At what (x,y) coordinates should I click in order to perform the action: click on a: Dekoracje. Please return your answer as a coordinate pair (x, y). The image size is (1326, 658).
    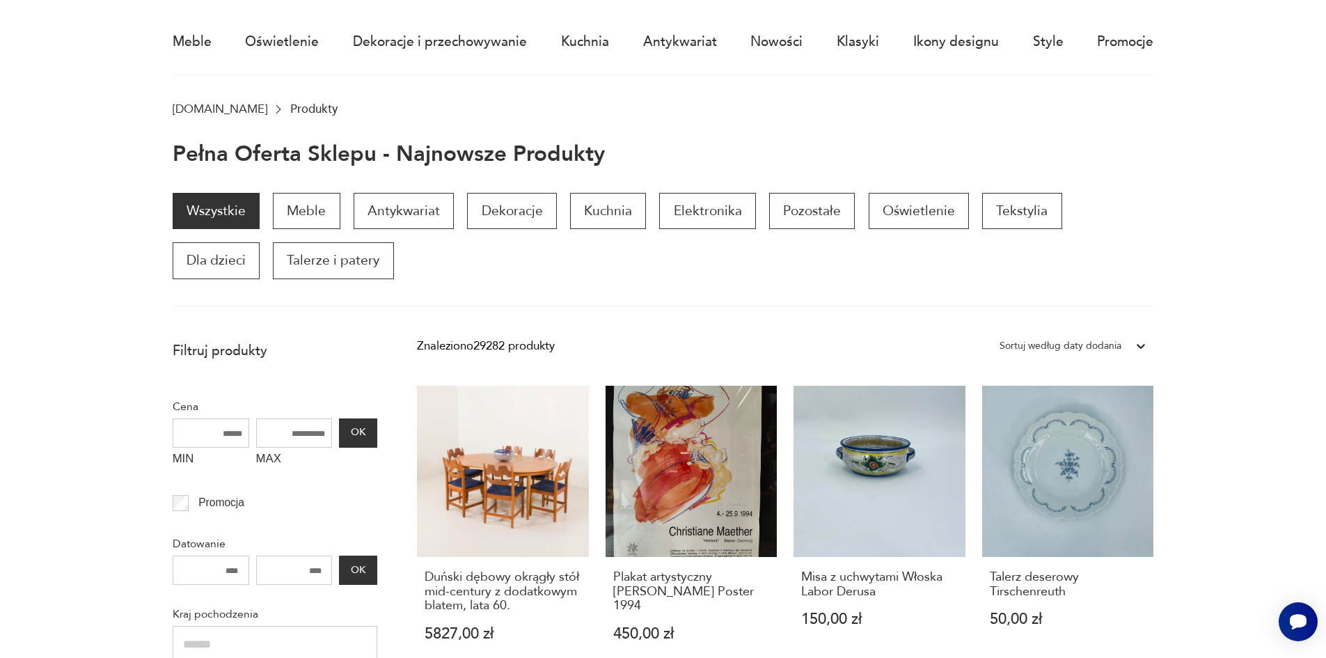
    Looking at the image, I should click on (511, 211).